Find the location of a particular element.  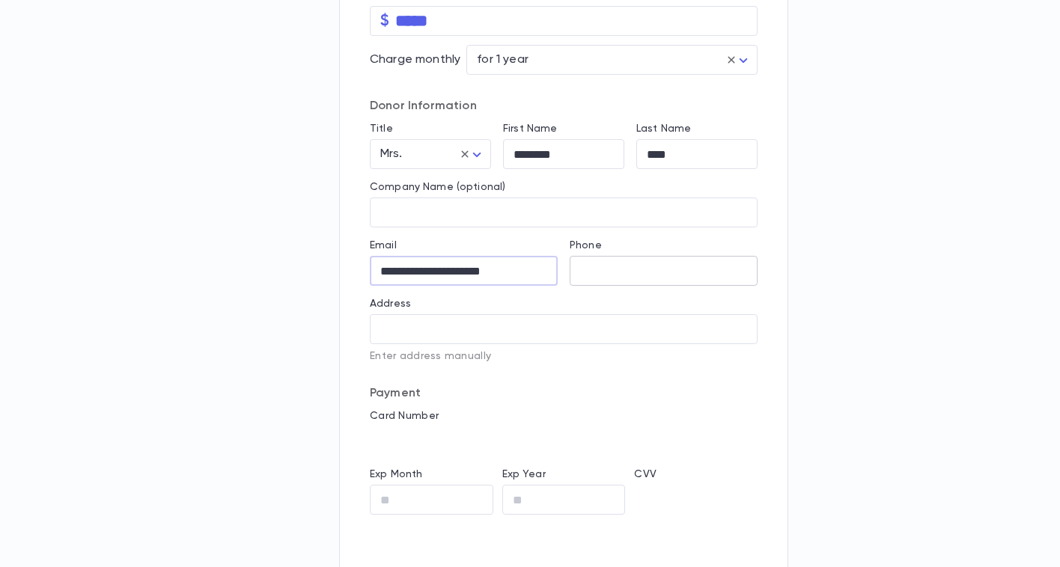

div: Mrs. is located at coordinates (430, 154).